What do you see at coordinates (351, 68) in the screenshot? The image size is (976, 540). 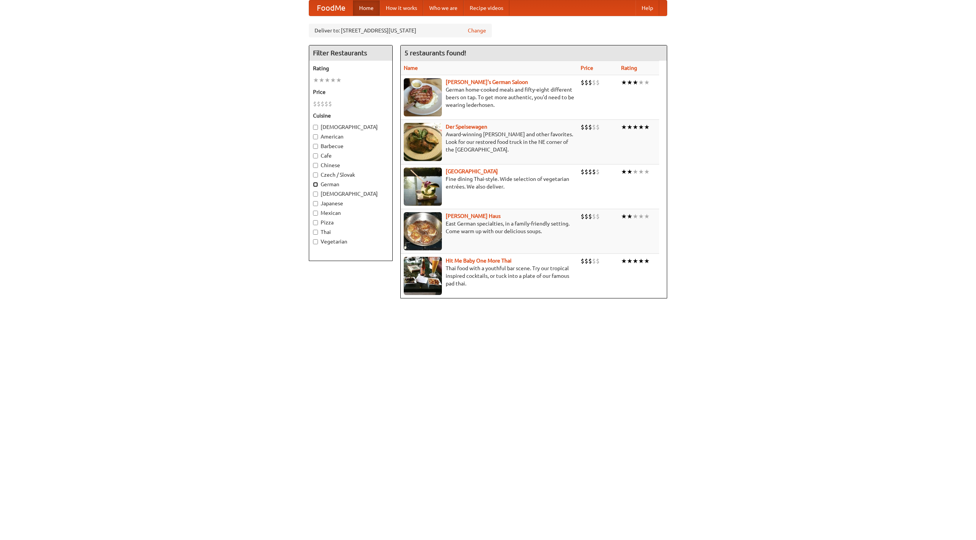 I see `h5: Rating` at bounding box center [351, 68].